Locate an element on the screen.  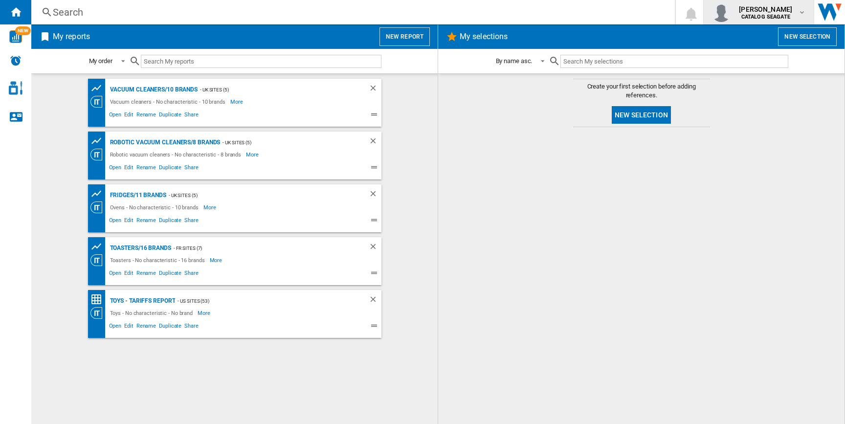
img: wise-card.svg is located at coordinates (16, 37).